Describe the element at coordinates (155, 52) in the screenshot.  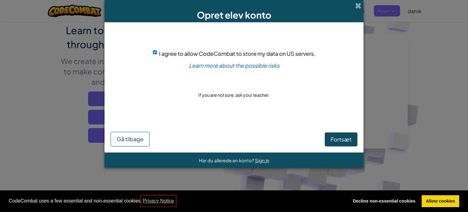
I see `input: I agree to allow CodeCombat to store my data on US servers.` at that location.